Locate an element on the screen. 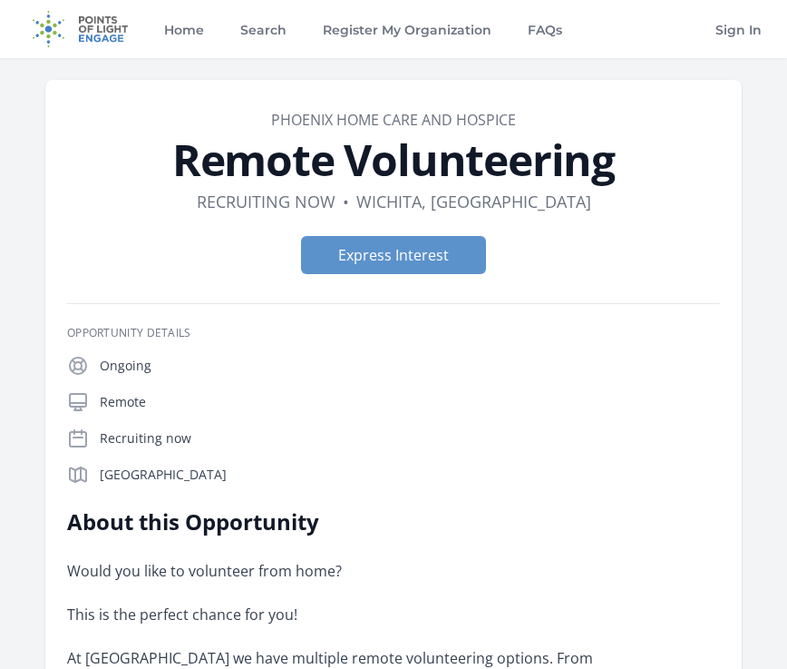 This screenshot has width=787, height=669. p: Recruiting now is located at coordinates (410, 438).